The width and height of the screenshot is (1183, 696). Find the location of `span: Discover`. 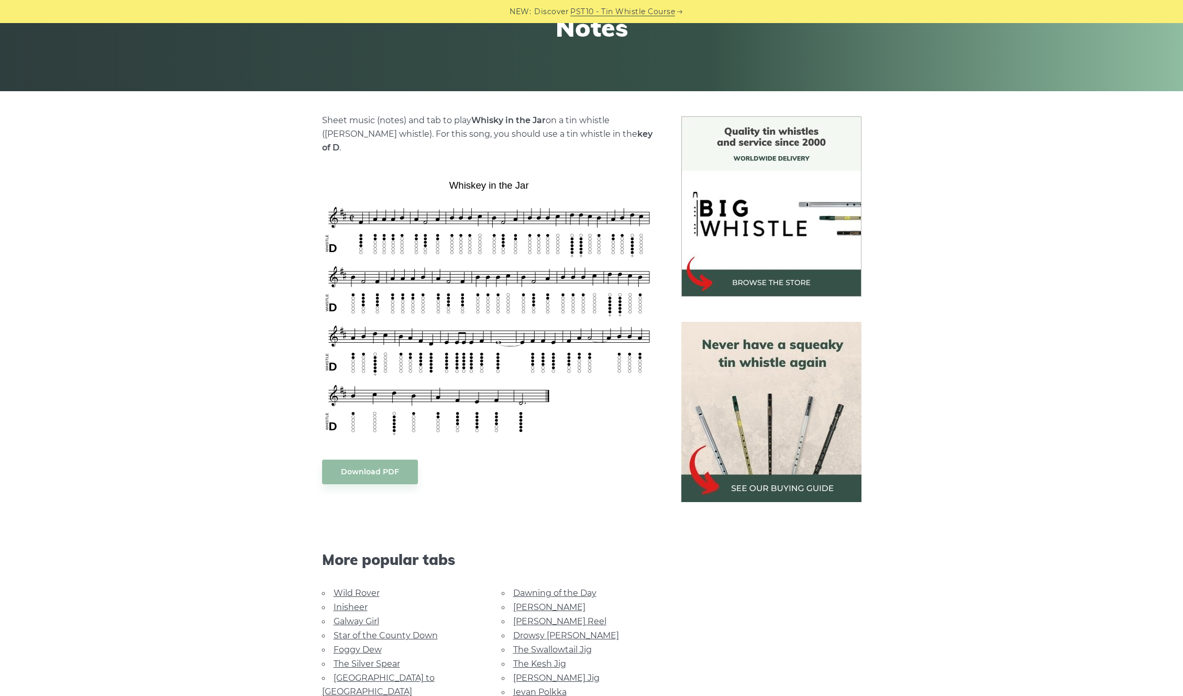

span: Discover is located at coordinates (552, 12).